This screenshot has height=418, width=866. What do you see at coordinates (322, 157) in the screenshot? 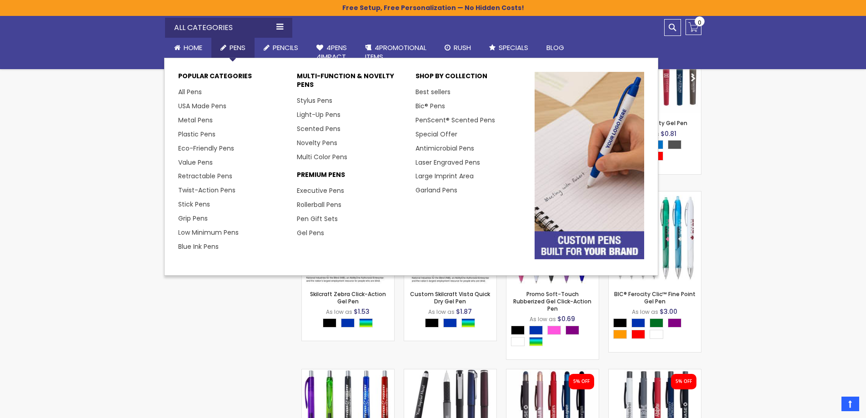
I see `a: Multi Color Pens` at bounding box center [322, 157].